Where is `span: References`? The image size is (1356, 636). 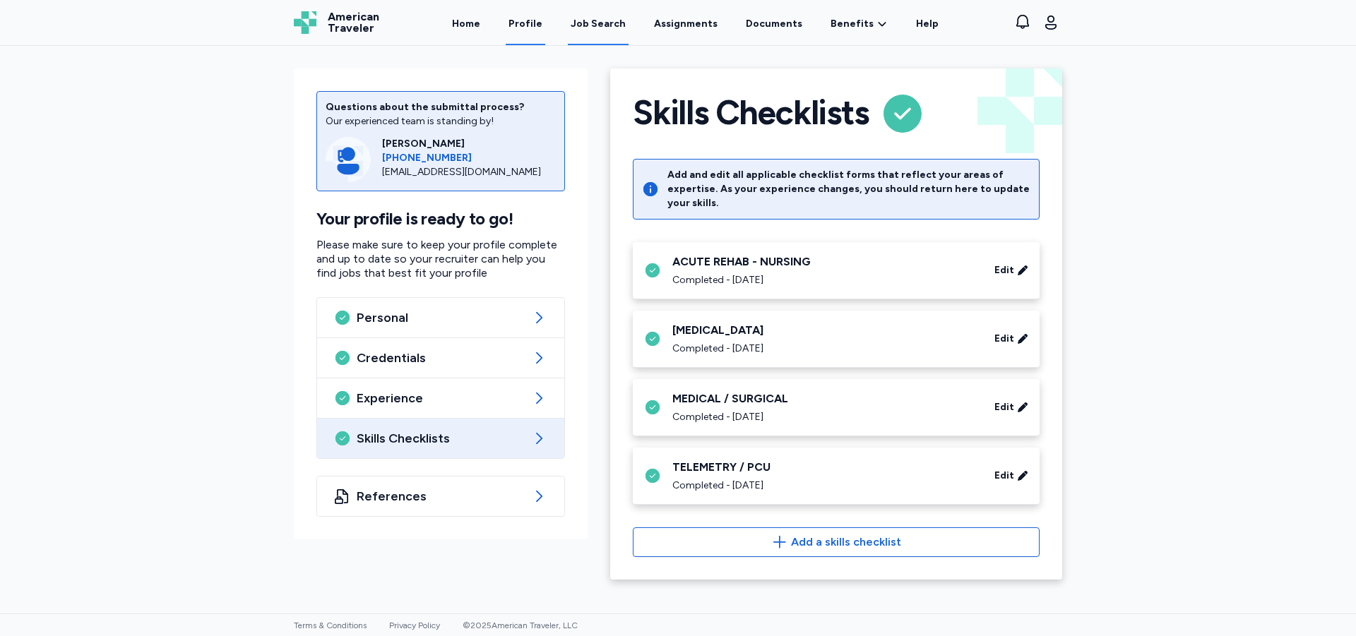 span: References is located at coordinates (441, 496).